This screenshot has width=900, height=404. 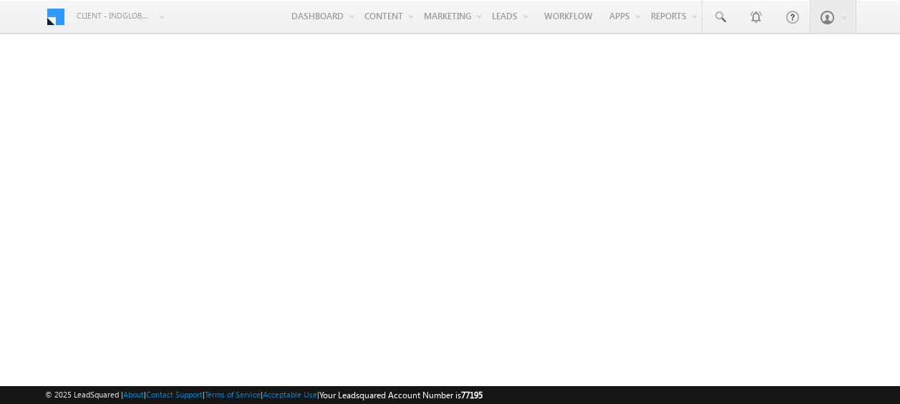 I want to click on span: Your Leadsquared Account Number is, so click(x=401, y=395).